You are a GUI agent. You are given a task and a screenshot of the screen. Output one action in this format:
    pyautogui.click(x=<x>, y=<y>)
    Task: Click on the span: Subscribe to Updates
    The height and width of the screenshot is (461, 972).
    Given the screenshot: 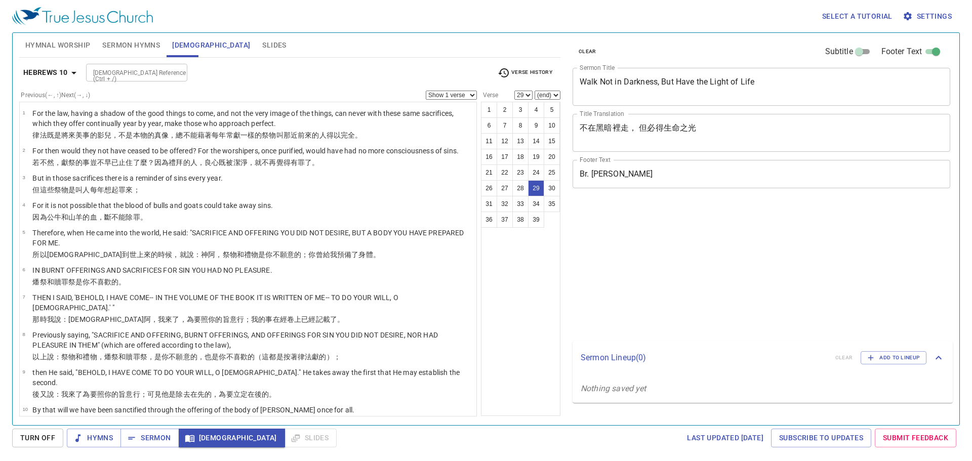 What is the action you would take?
    pyautogui.click(x=821, y=438)
    